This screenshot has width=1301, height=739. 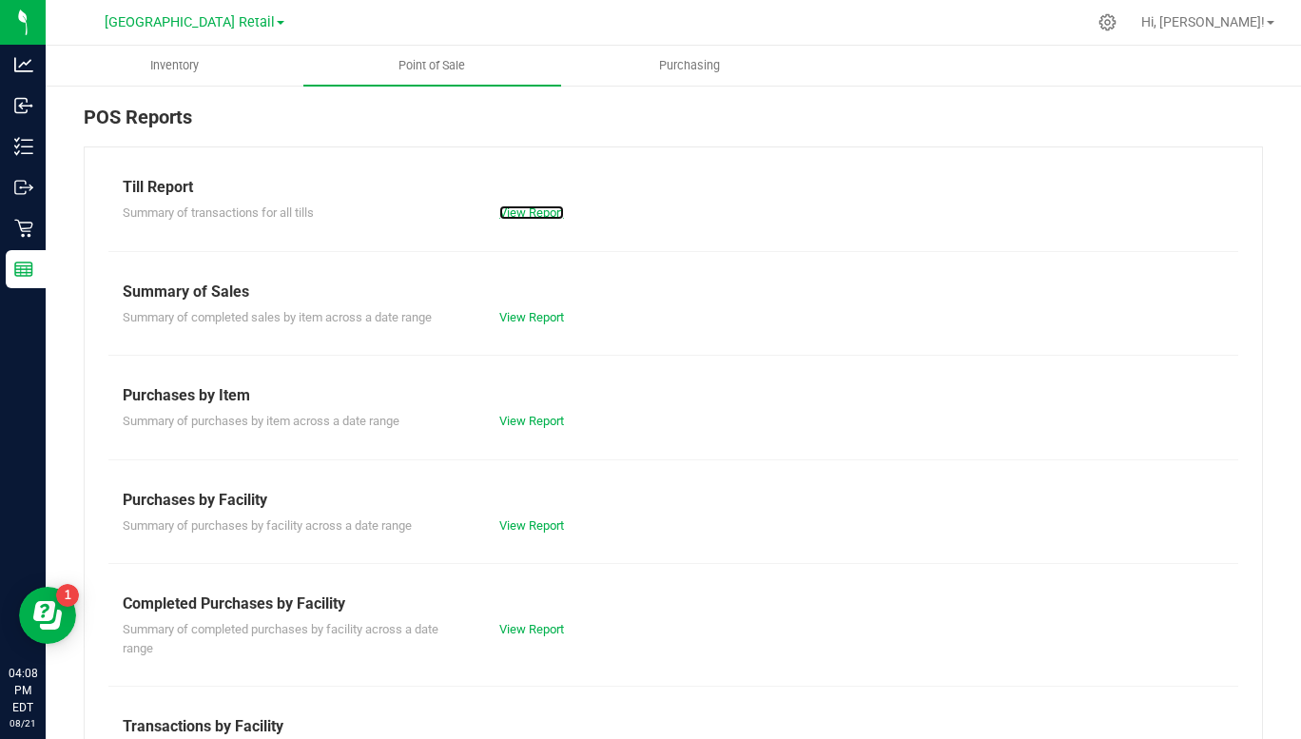 I want to click on span: Summary of completed sales by item across a date range, so click(x=277, y=317).